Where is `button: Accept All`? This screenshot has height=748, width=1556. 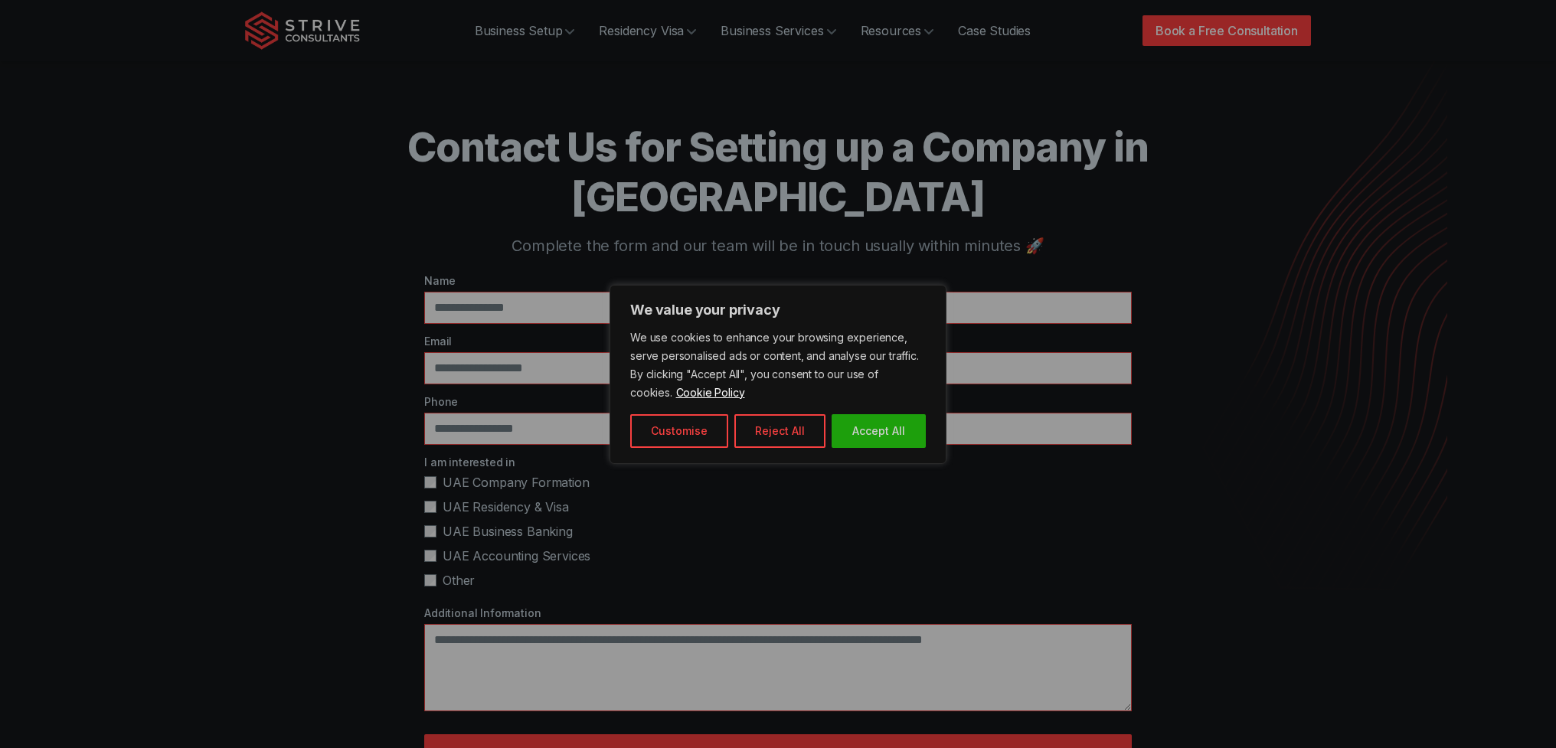
button: Accept All is located at coordinates (878, 431).